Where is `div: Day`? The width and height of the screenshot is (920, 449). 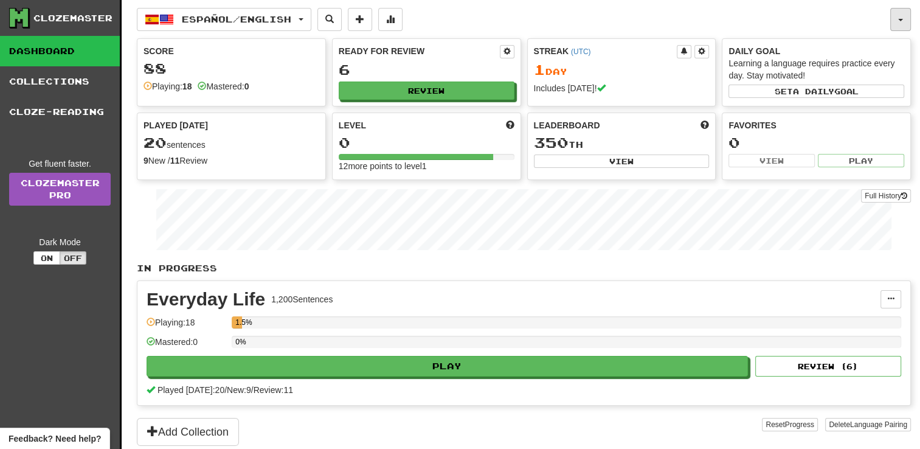
div: Day is located at coordinates (621, 70).